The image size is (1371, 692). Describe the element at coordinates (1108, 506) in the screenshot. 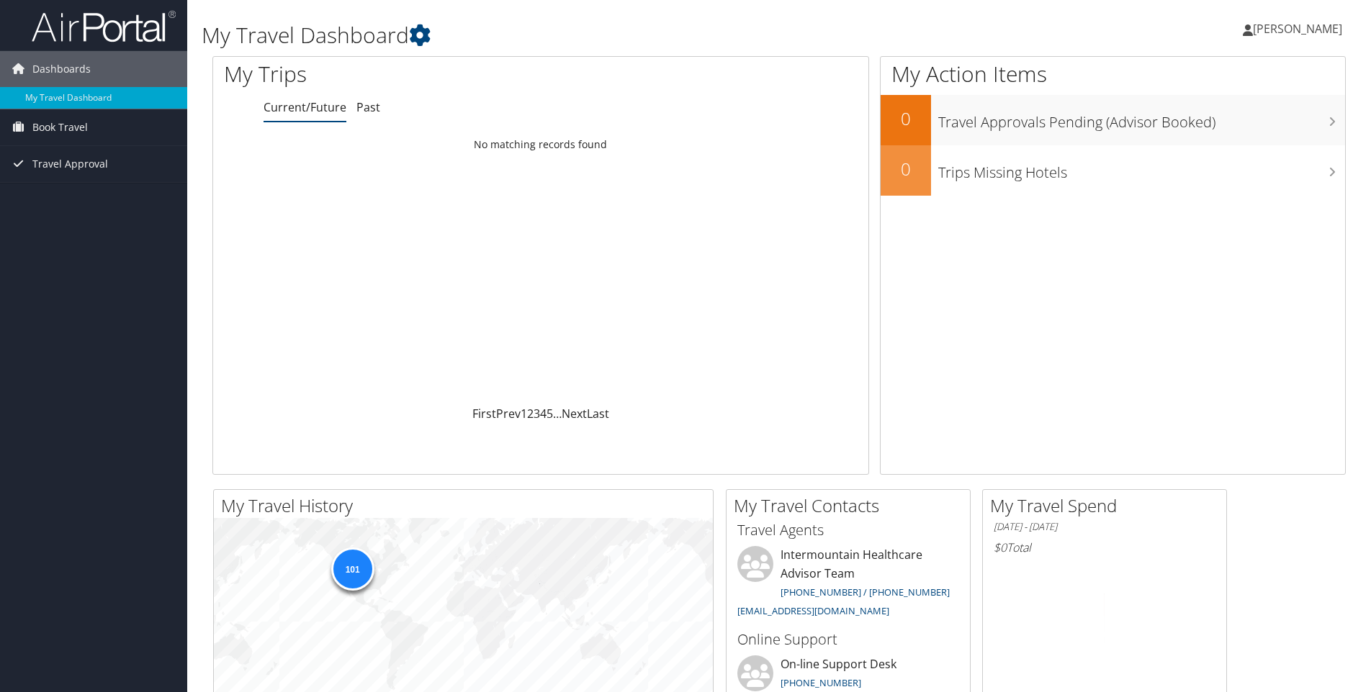

I see `h2: My Travel Spend` at that location.